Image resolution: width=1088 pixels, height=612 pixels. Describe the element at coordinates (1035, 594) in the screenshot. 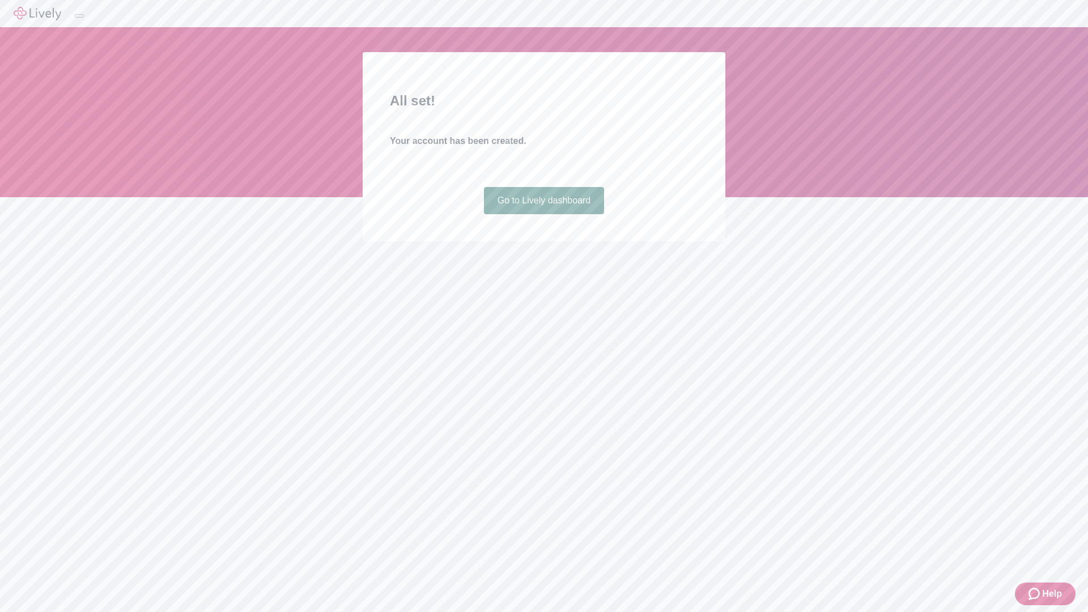

I see `svg: Zendesk support icon` at that location.